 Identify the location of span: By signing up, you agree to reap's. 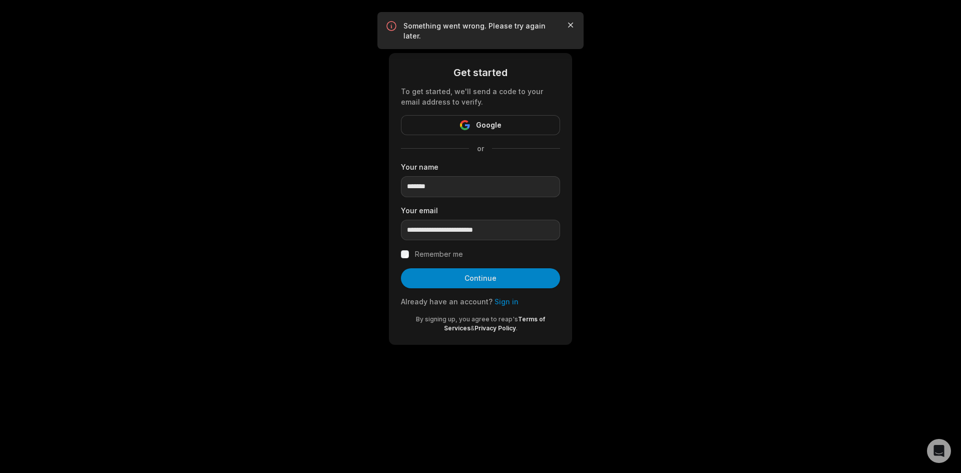
(467, 319).